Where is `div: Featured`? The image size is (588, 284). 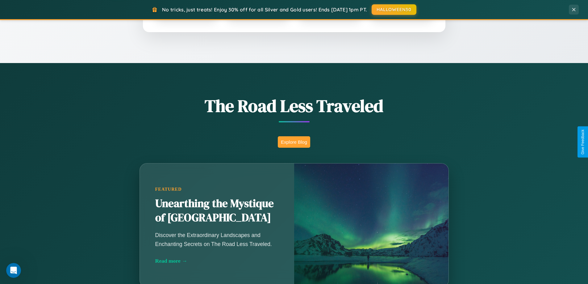
div: Featured is located at coordinates (217, 189).